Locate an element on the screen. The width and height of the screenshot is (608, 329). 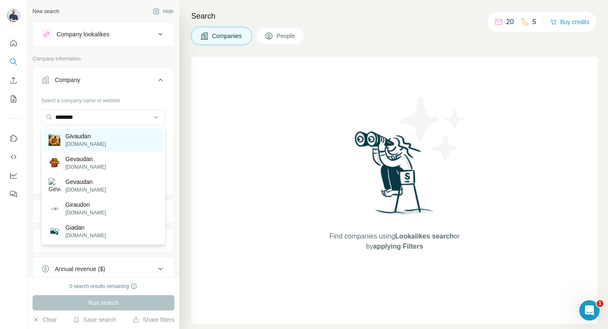
span: Companies is located at coordinates (227, 36).